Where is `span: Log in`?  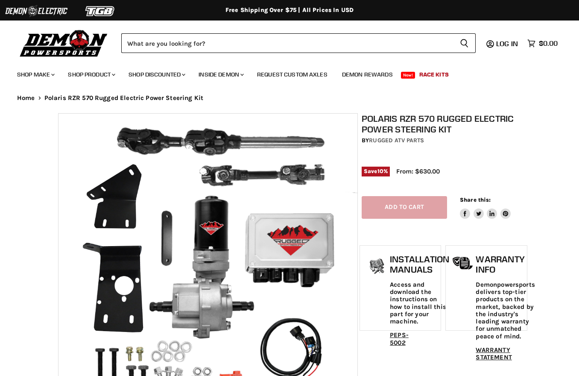
span: Log in is located at coordinates (507, 44).